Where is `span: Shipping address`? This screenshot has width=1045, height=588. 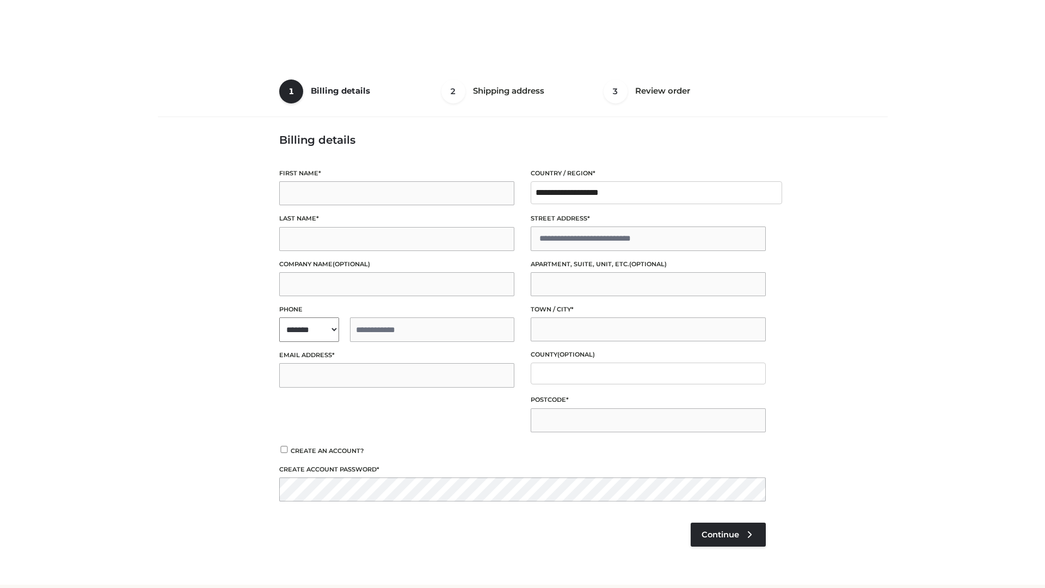 span: Shipping address is located at coordinates (509, 90).